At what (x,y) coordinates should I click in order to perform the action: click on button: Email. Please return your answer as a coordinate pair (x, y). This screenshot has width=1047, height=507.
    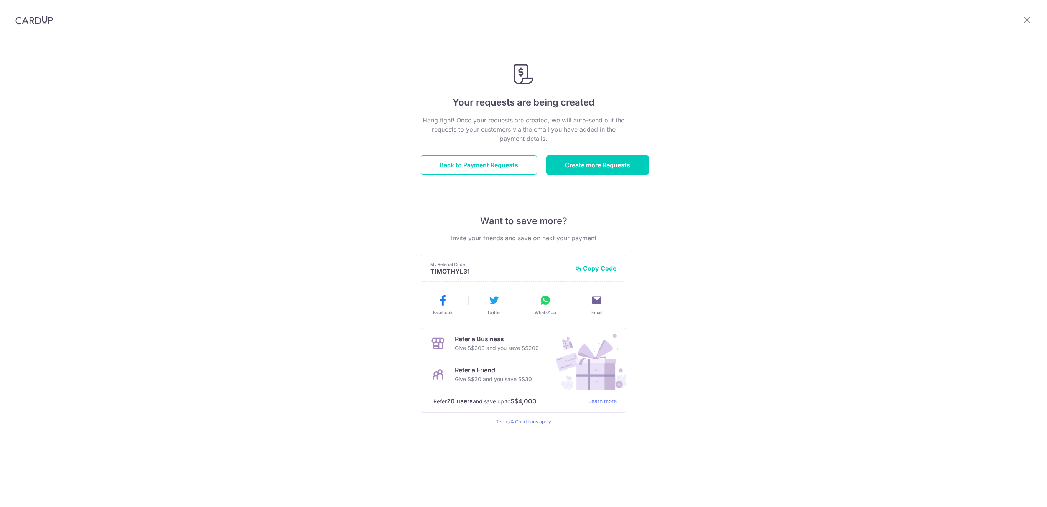
    Looking at the image, I should click on (597, 305).